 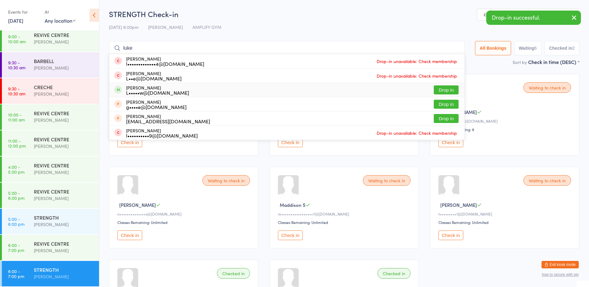 I want to click on time: 10:00 - 11:00 am, so click(x=16, y=117).